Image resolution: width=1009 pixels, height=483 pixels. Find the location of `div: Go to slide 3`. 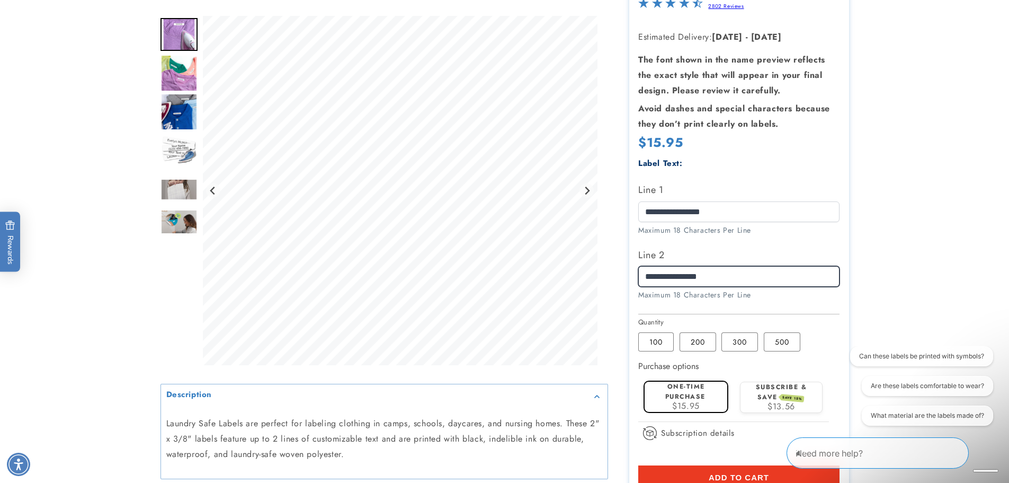

div: Go to slide 3 is located at coordinates (179, 112).